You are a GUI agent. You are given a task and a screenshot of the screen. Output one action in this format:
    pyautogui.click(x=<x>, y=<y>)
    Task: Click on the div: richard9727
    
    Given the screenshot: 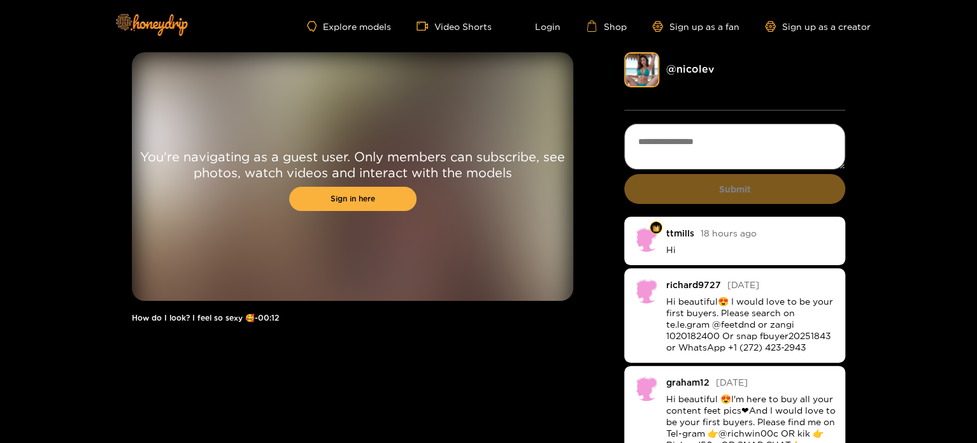 What is the action you would take?
    pyautogui.click(x=693, y=284)
    